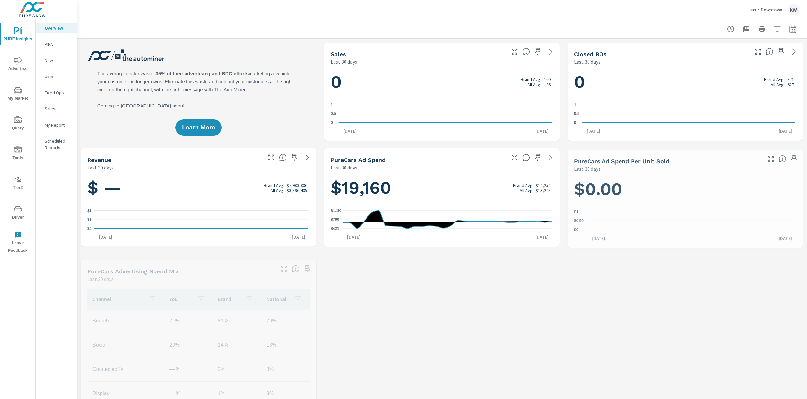  What do you see at coordinates (58, 77) in the screenshot?
I see `p: Used` at bounding box center [58, 77].